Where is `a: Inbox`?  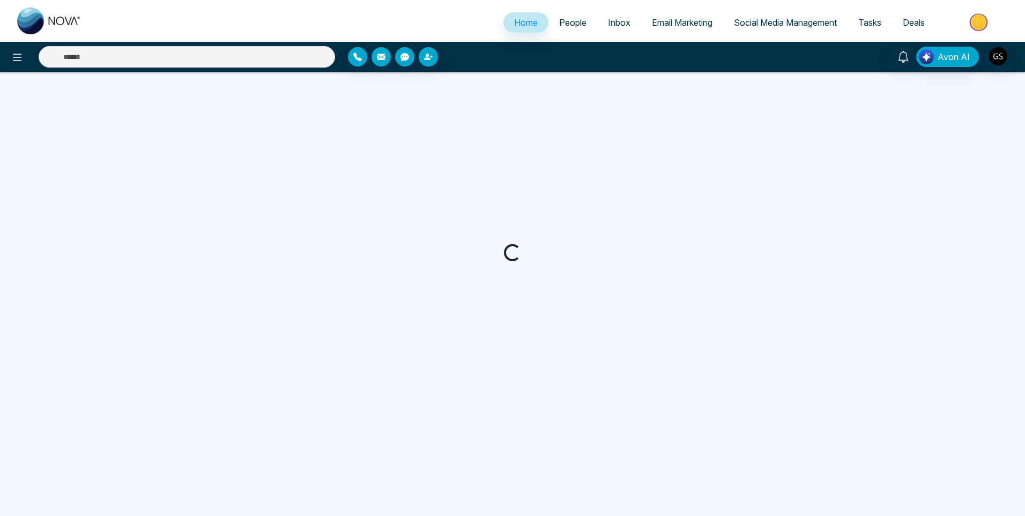
a: Inbox is located at coordinates (619, 23).